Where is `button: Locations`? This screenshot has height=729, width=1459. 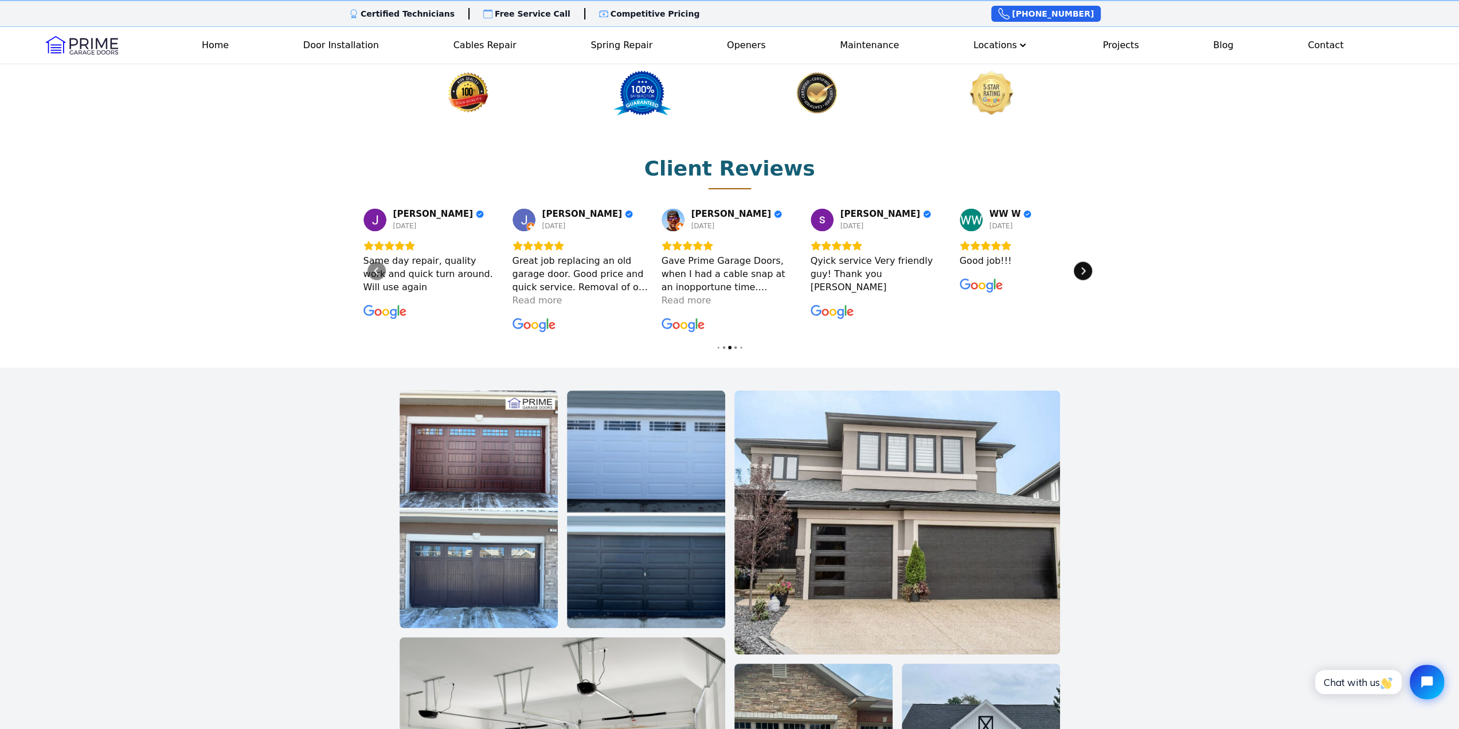 button: Locations is located at coordinates (1001, 45).